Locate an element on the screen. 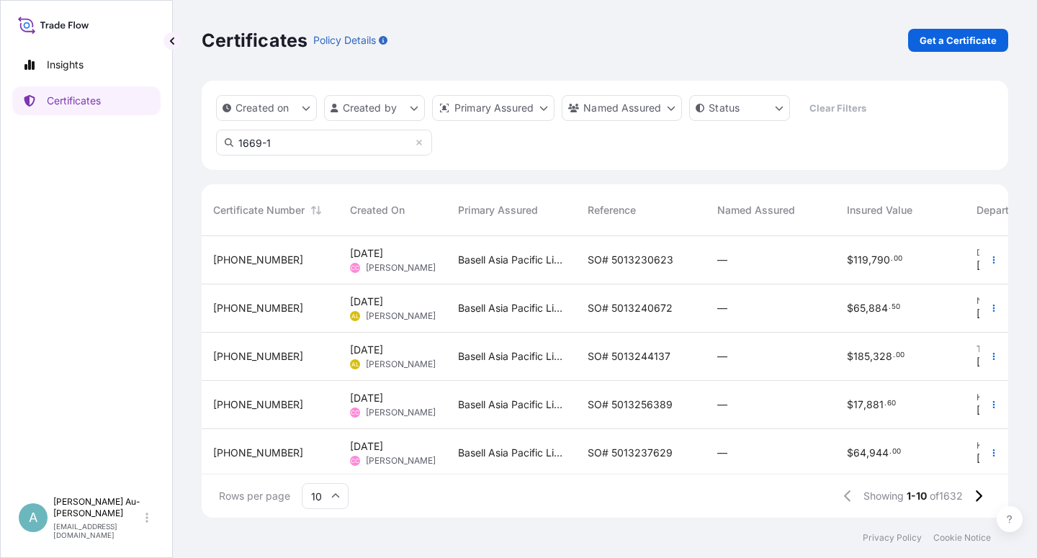 The height and width of the screenshot is (558, 1037). span: A is located at coordinates (33, 518).